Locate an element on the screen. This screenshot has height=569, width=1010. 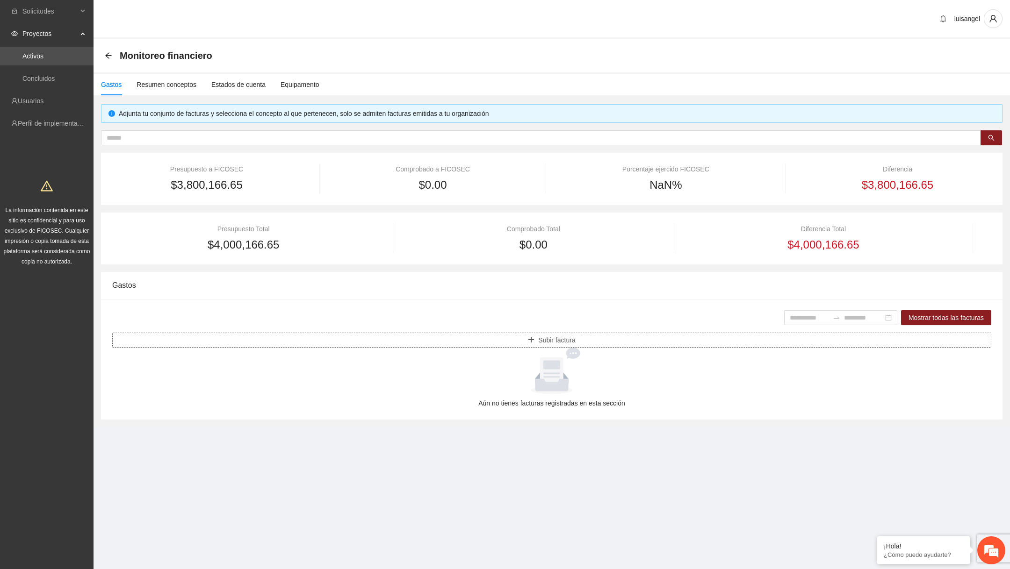
span: swap-right is located at coordinates (836, 318).